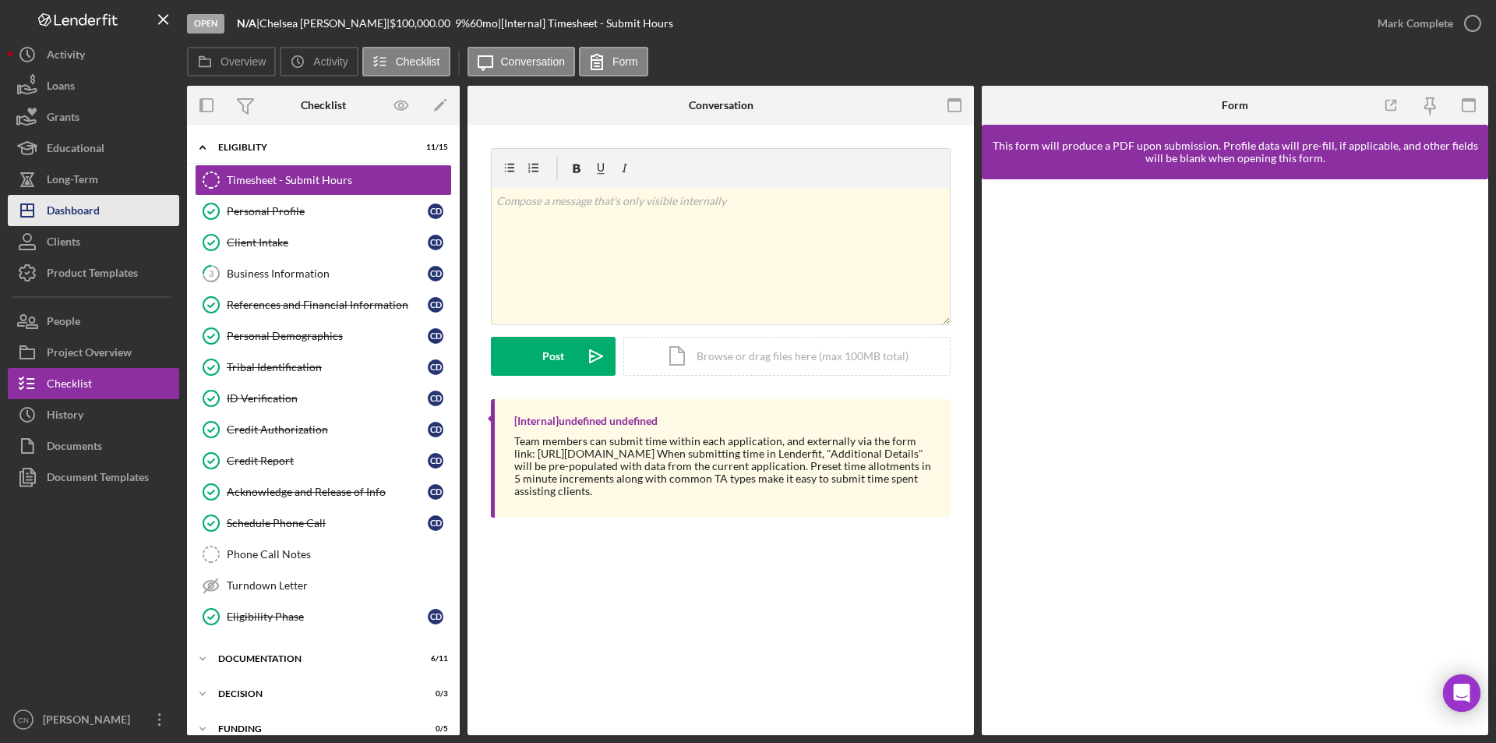 The image size is (1496, 743). Describe the element at coordinates (323, 616) in the screenshot. I see `a: Eligibility PhaseCD` at that location.